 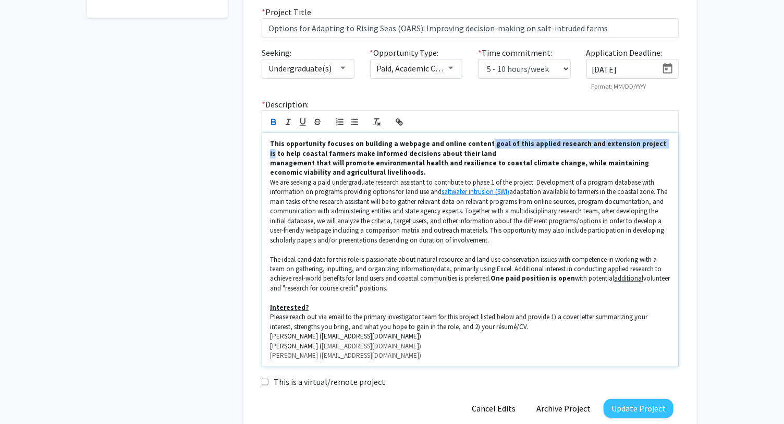 What do you see at coordinates (470, 322) in the screenshot?
I see `p: Please reach out via email to the primary investigator team for this project listed below and pro...` at bounding box center [470, 322].